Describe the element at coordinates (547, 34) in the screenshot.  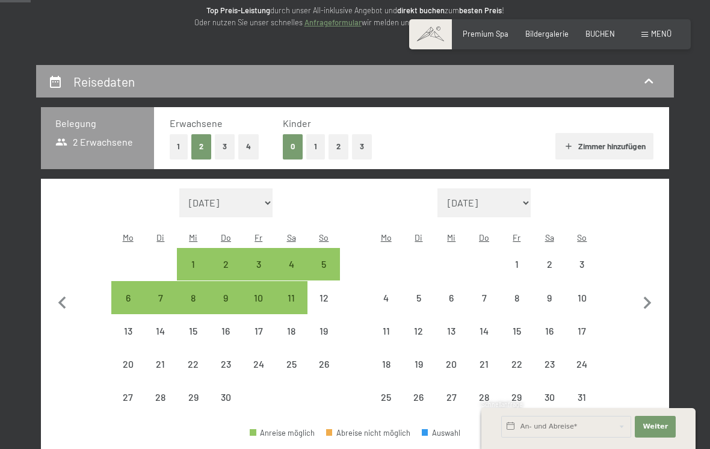
I see `span: Bildergalerie` at that location.